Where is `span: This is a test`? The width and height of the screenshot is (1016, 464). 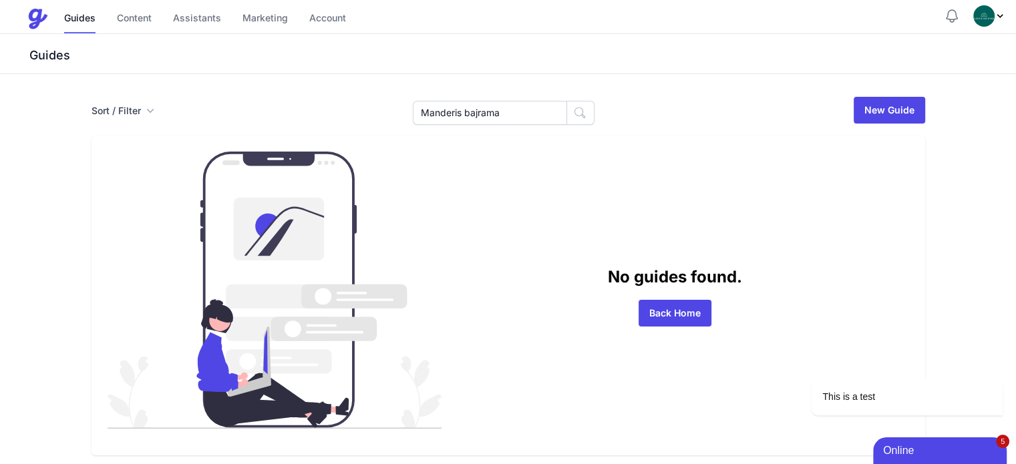 span: This is a test is located at coordinates (80, 138).